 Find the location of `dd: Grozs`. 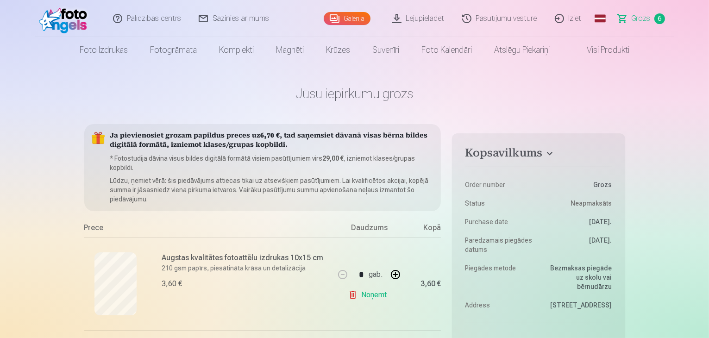

dd: Grozs is located at coordinates (577, 185).